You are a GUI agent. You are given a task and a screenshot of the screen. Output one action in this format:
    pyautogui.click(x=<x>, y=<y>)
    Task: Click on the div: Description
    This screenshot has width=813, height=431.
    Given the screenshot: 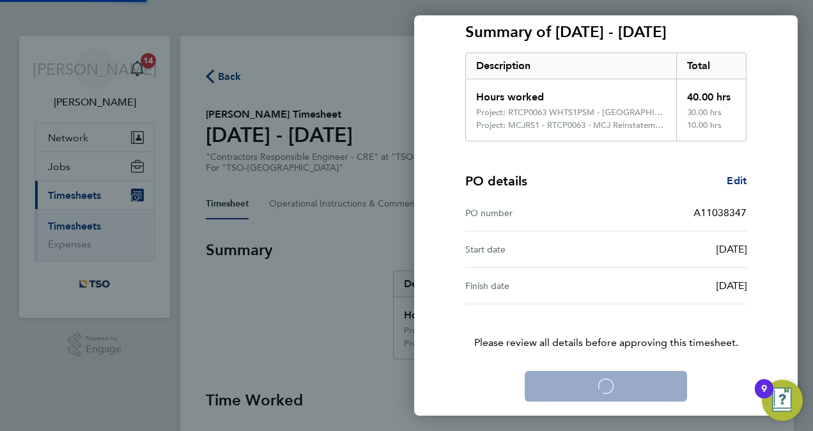 What is the action you would take?
    pyautogui.click(x=571, y=66)
    